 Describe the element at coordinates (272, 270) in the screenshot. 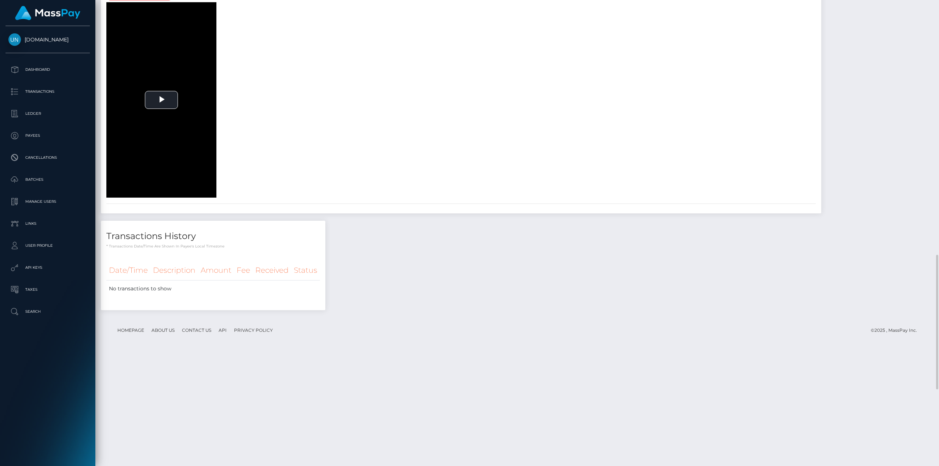

I see `th: Received` at that location.